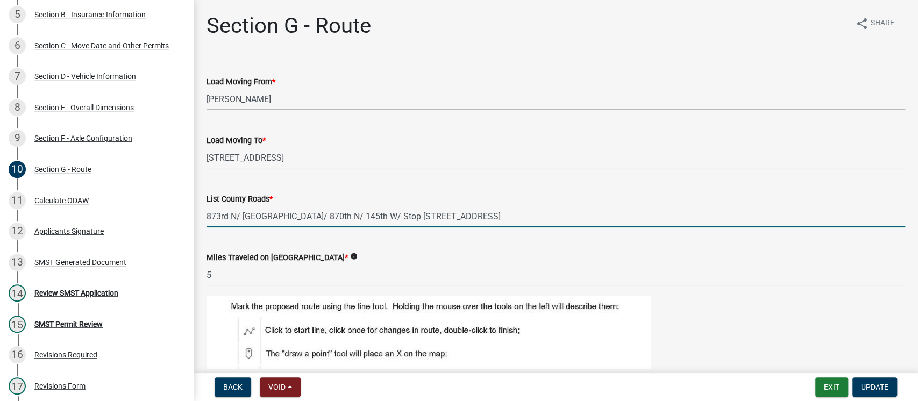 The image size is (918, 401). Describe the element at coordinates (277, 387) in the screenshot. I see `span: Void` at that location.